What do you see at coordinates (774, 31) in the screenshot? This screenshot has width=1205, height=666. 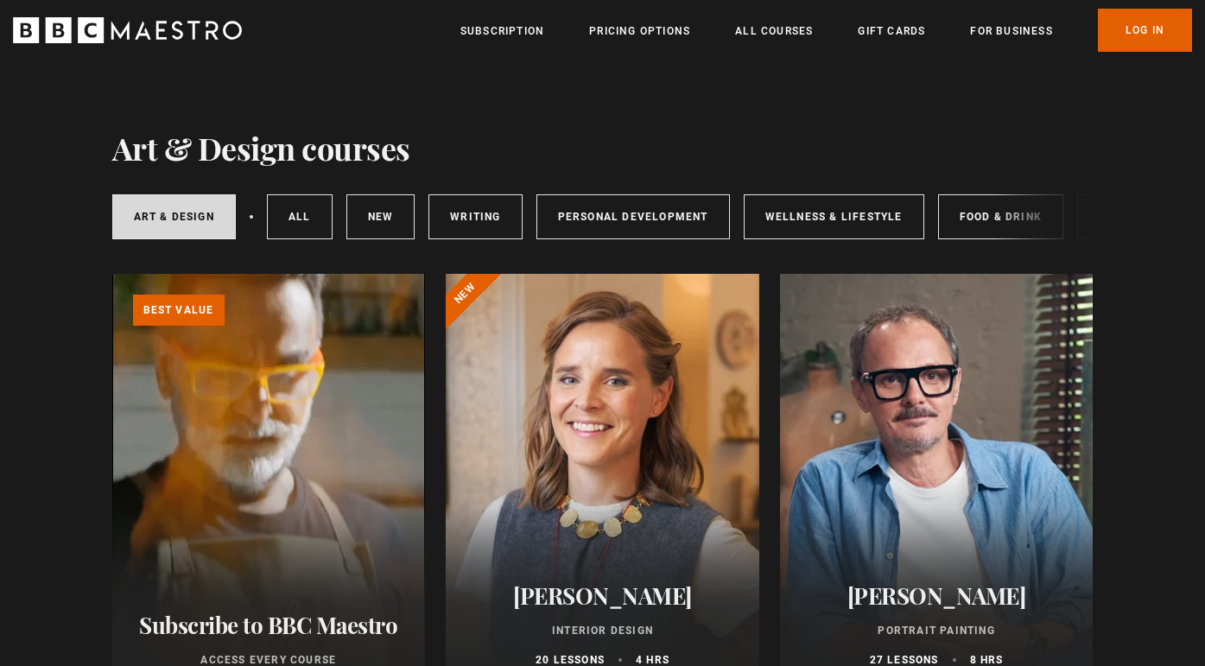 I see `a: All Courses` at bounding box center [774, 31].